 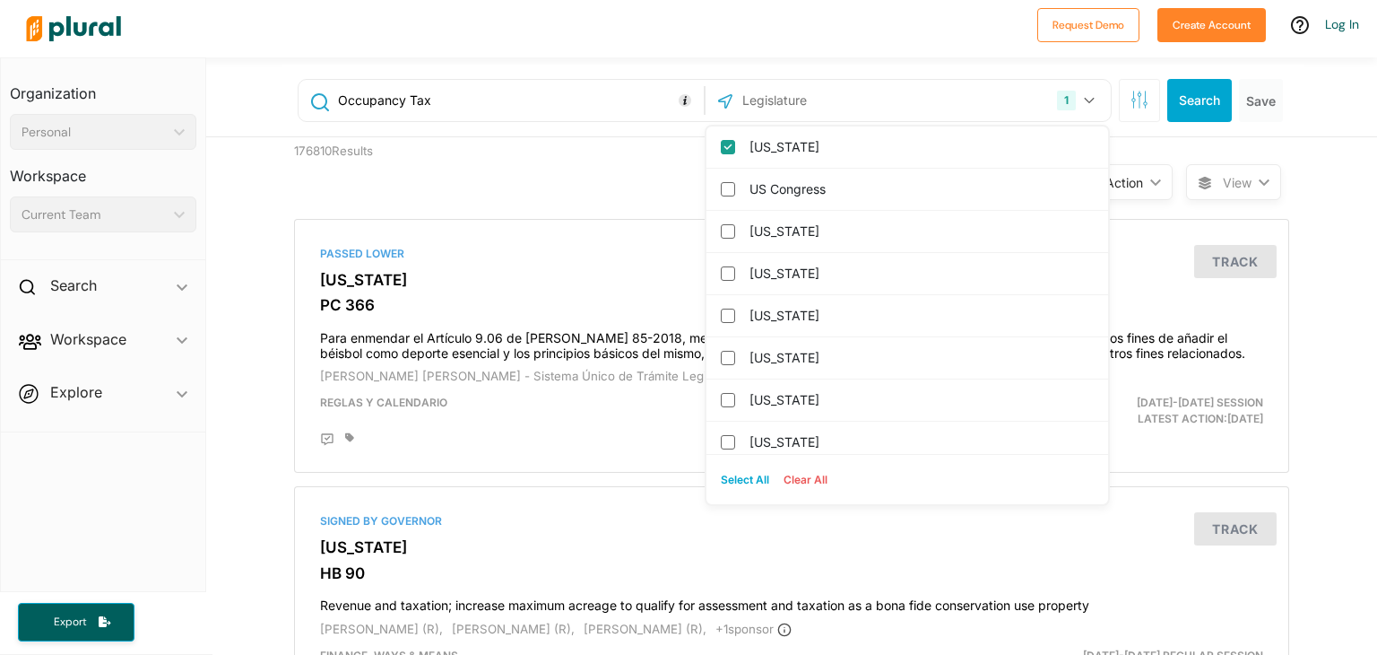 What do you see at coordinates (1212, 25) in the screenshot?
I see `button: Create Account` at bounding box center [1212, 25].